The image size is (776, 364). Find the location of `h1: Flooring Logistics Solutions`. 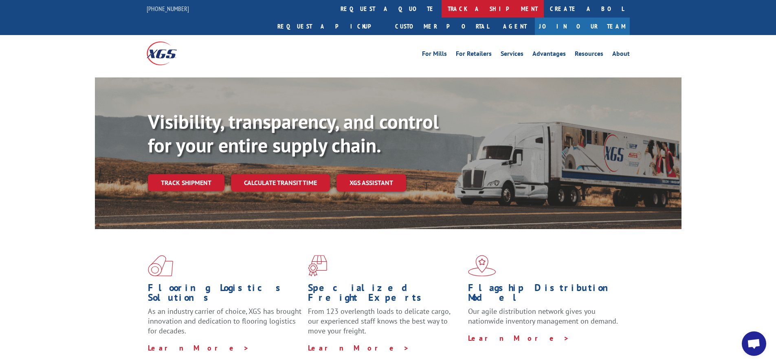

h1: Flooring Logistics Solutions is located at coordinates (225, 295).